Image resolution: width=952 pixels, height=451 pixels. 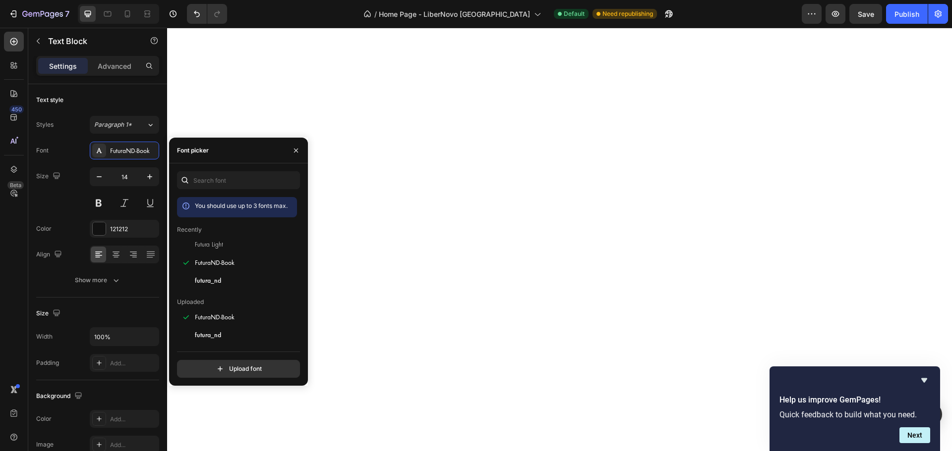 I want to click on button: Show more, so click(x=98, y=281).